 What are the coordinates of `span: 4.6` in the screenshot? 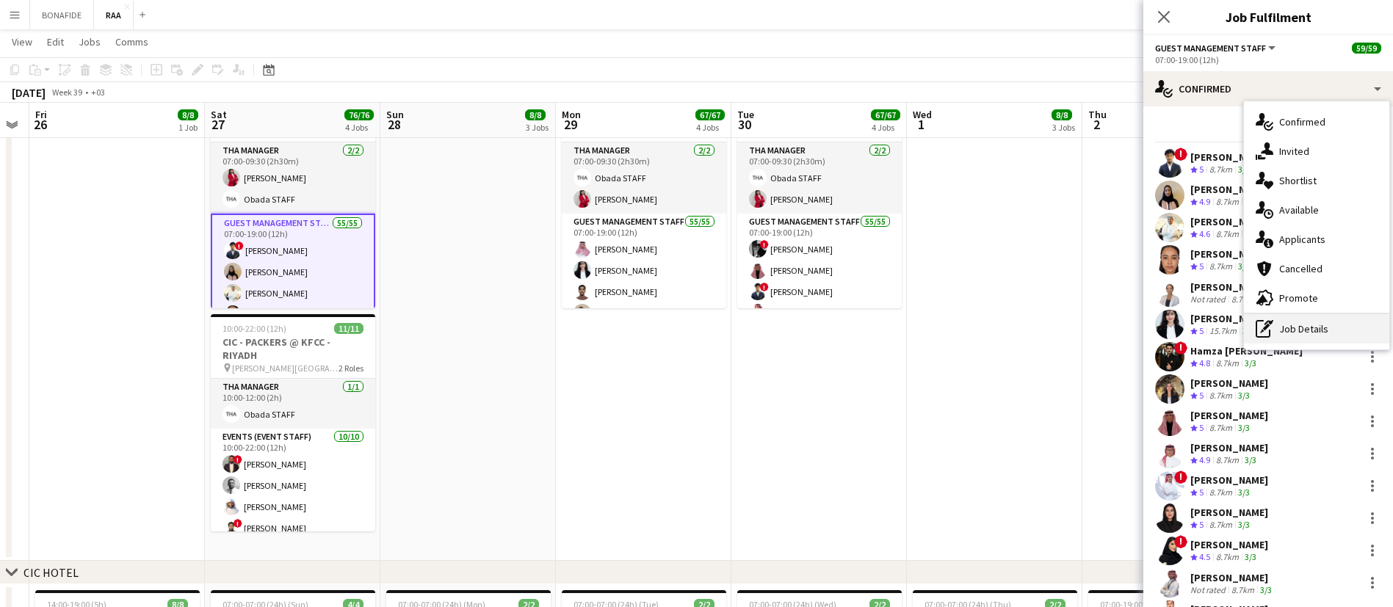 It's located at (1204, 234).